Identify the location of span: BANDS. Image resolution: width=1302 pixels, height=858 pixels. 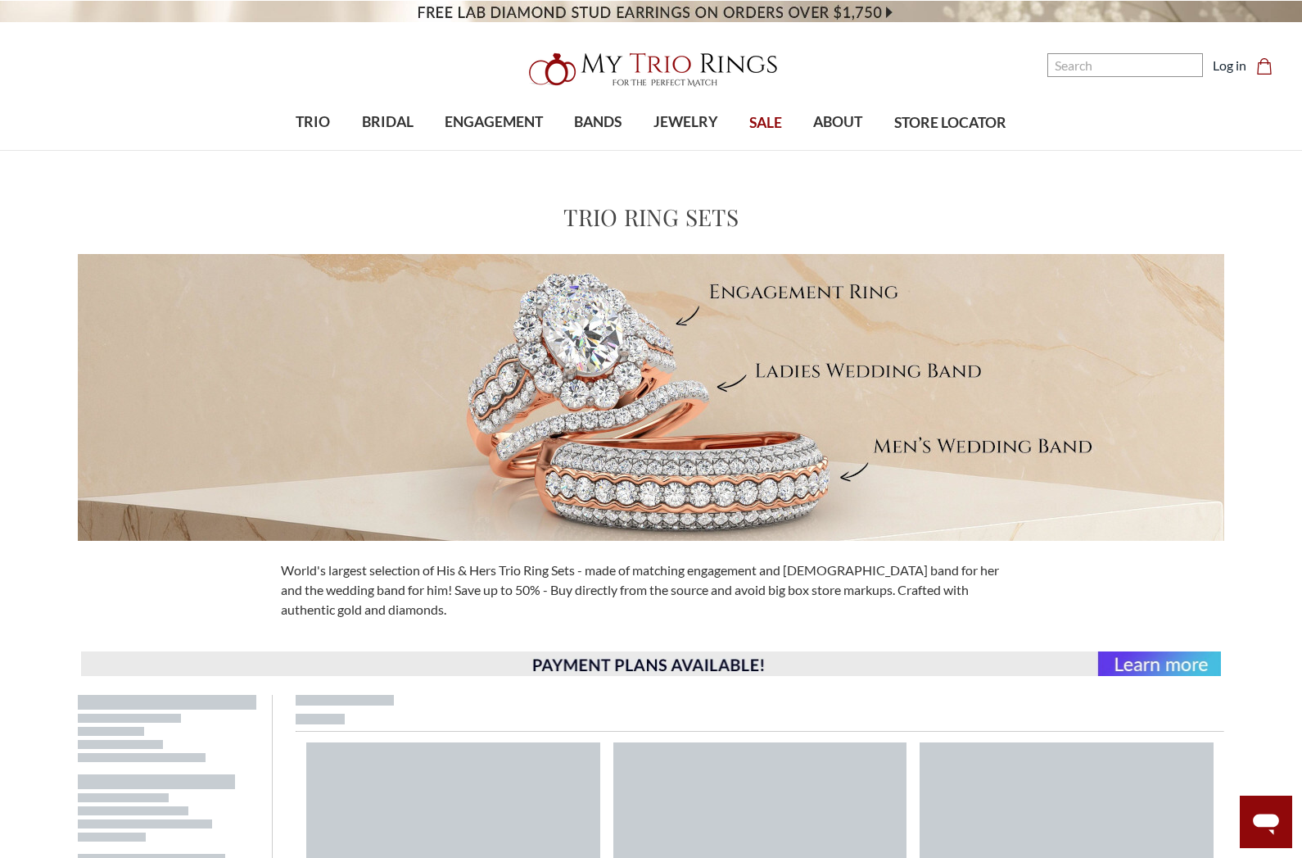
(598, 122).